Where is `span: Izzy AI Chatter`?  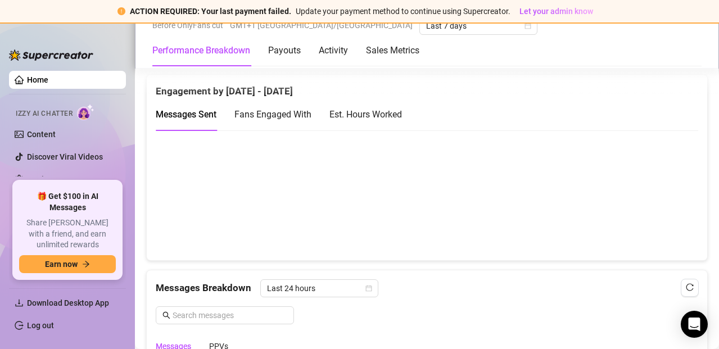 span: Izzy AI Chatter is located at coordinates (44, 114).